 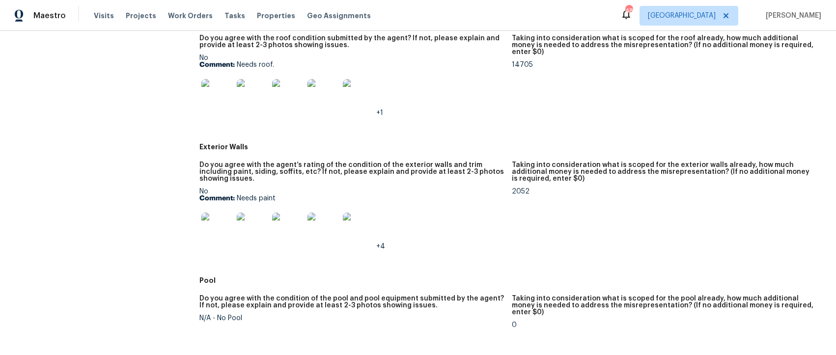 What do you see at coordinates (352, 42) in the screenshot?
I see `h5: Do you agree with the roof condition submitted by the agent? If not, please explain and provide a...` at bounding box center [352, 42].